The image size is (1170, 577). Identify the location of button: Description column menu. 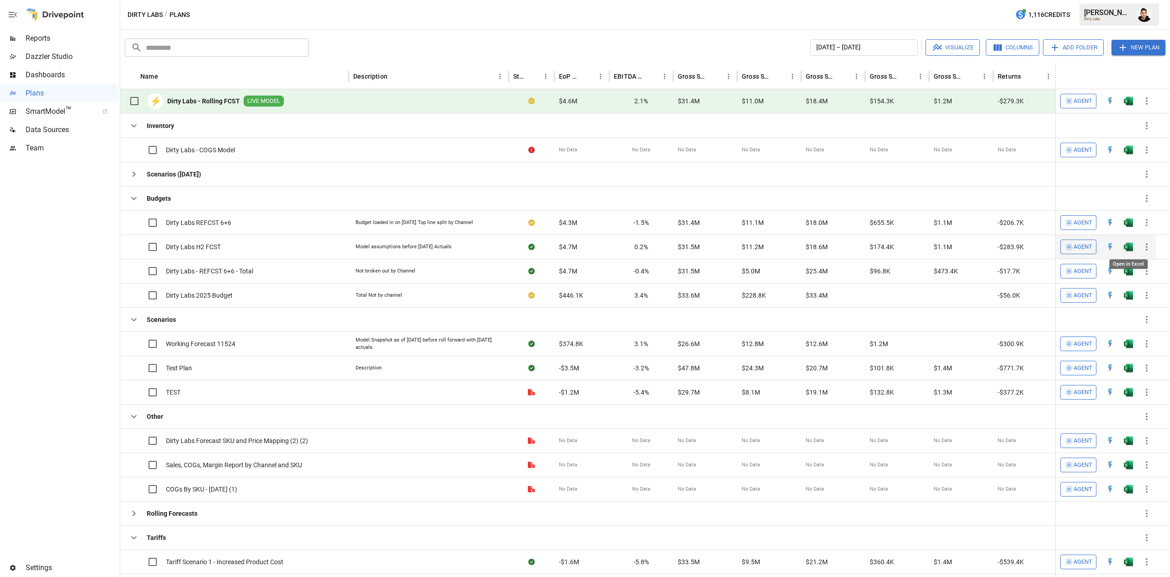
(500, 76).